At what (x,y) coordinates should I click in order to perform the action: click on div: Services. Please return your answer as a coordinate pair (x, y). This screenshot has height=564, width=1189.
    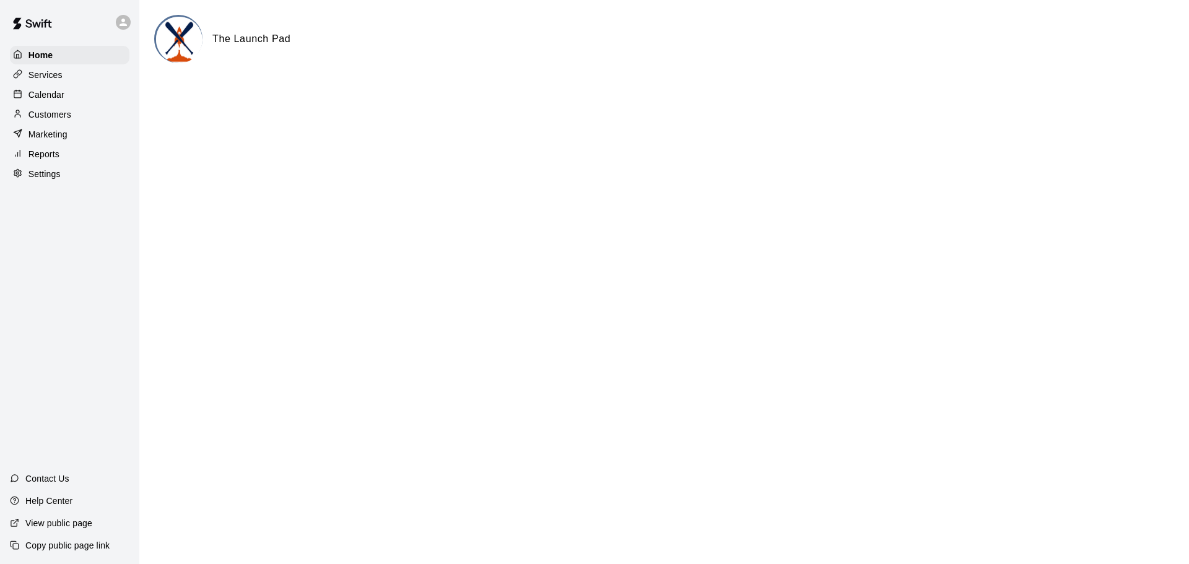
    Looking at the image, I should click on (69, 75).